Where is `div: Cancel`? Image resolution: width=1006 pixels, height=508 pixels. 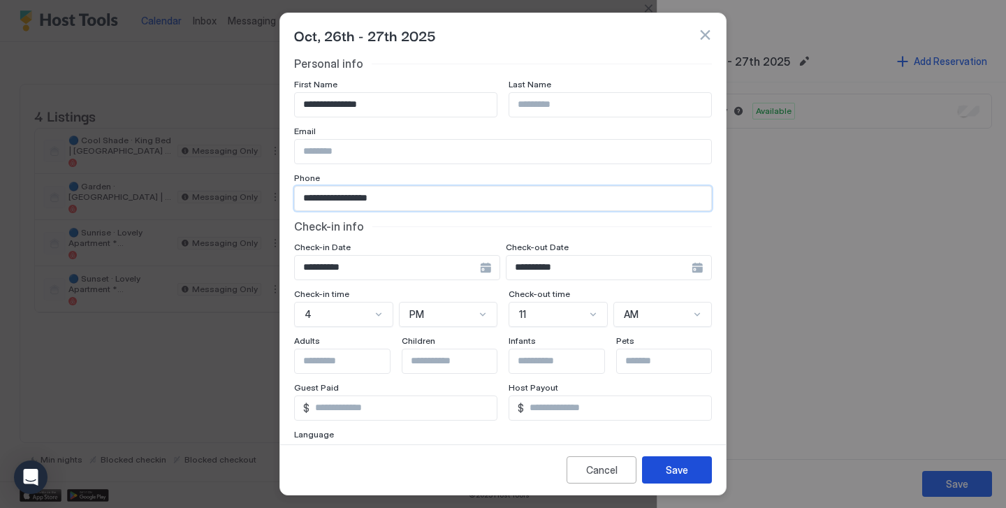
div: Cancel is located at coordinates (601, 469).